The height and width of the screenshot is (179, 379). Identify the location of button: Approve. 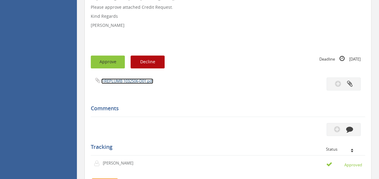
(108, 62).